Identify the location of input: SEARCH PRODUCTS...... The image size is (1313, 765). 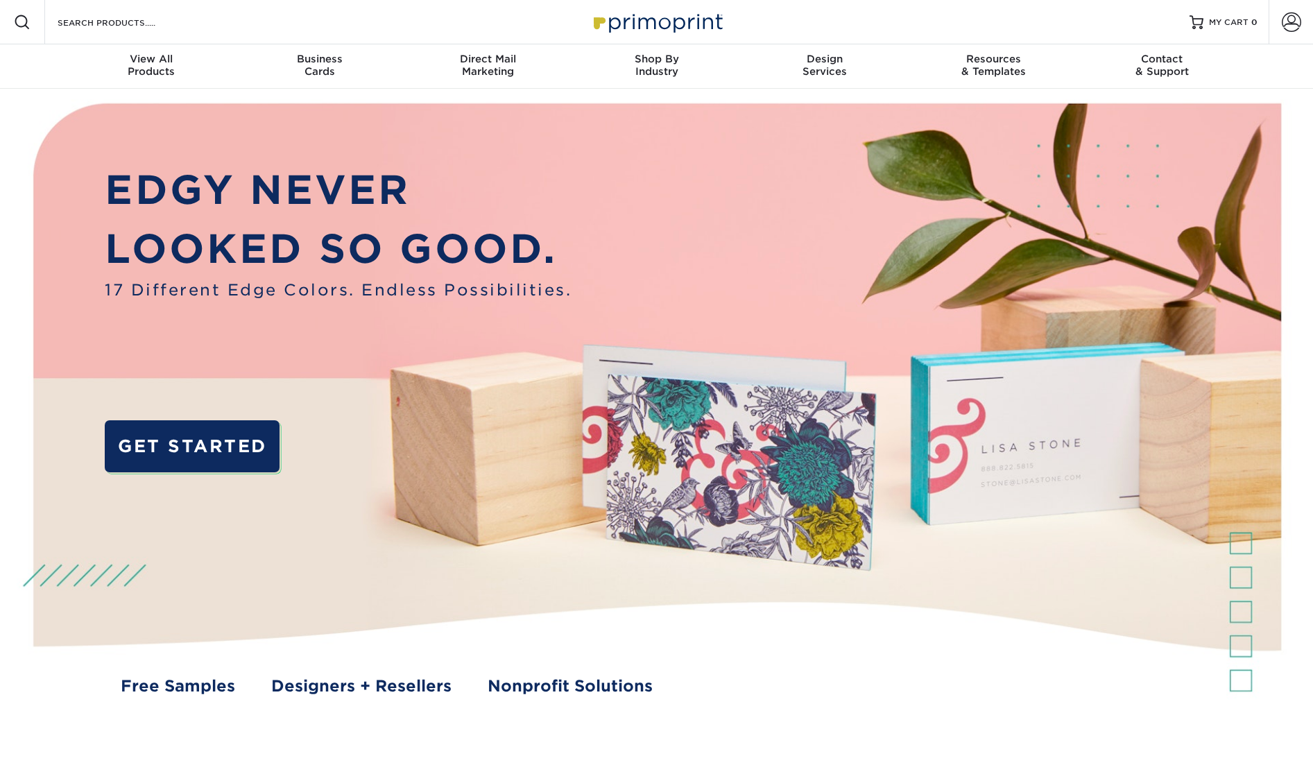
(123, 22).